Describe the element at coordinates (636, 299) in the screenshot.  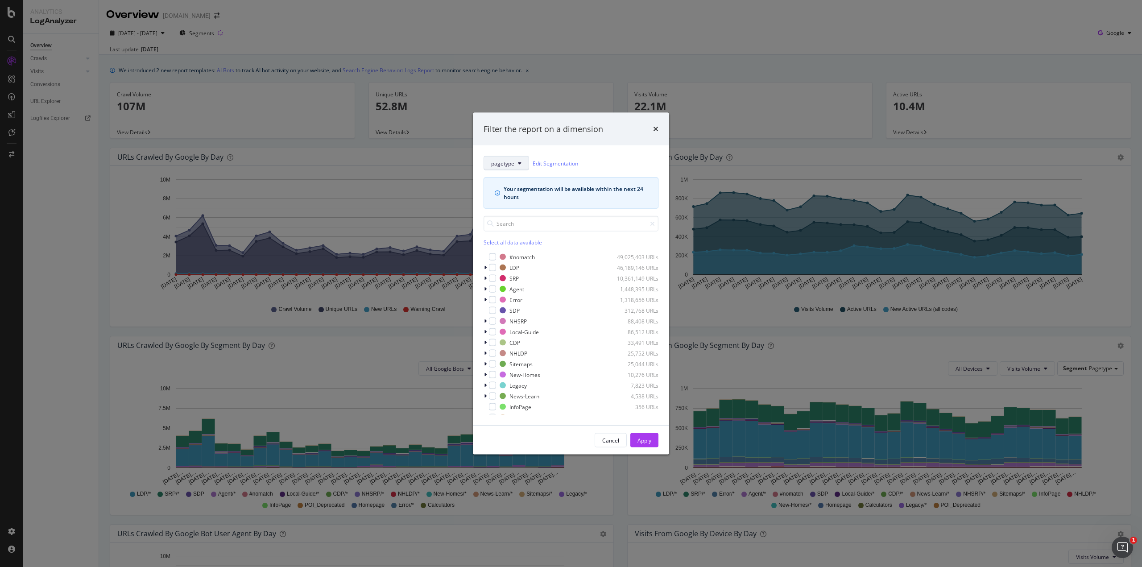
I see `div: 1,318,656 URLs` at that location.